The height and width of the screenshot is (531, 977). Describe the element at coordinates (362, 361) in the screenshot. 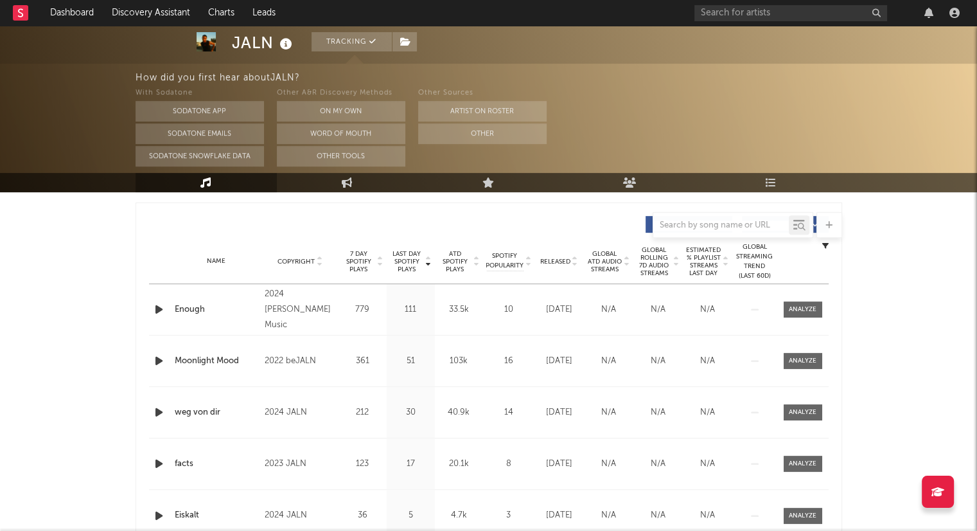

I see `div: 361` at that location.